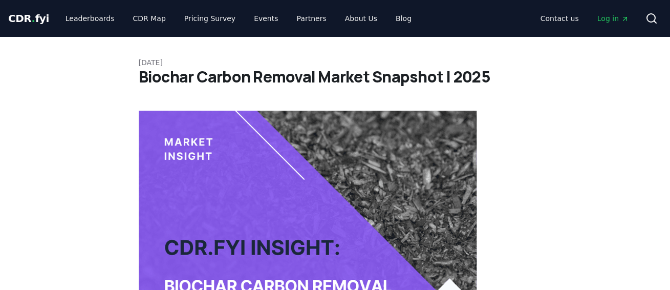  I want to click on a: Contact us, so click(559, 18).